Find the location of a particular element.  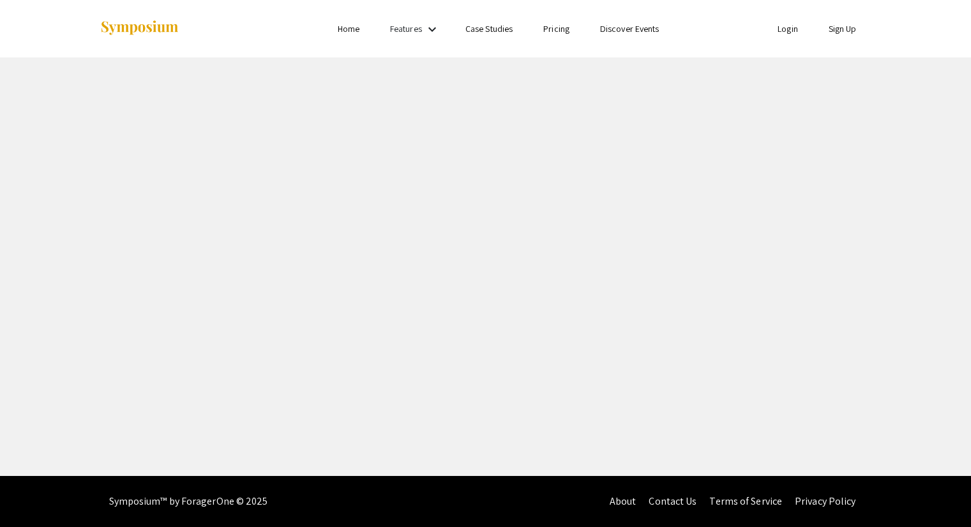

a: About is located at coordinates (623, 501).